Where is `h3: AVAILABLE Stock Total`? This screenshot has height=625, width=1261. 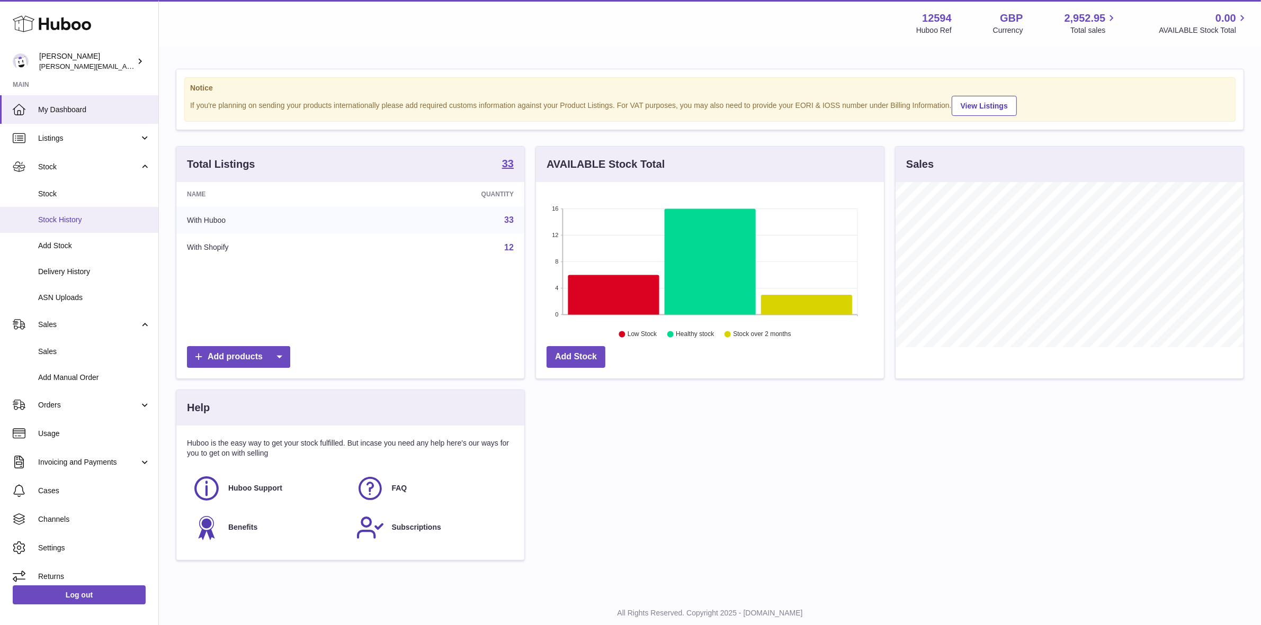 h3: AVAILABLE Stock Total is located at coordinates (605, 164).